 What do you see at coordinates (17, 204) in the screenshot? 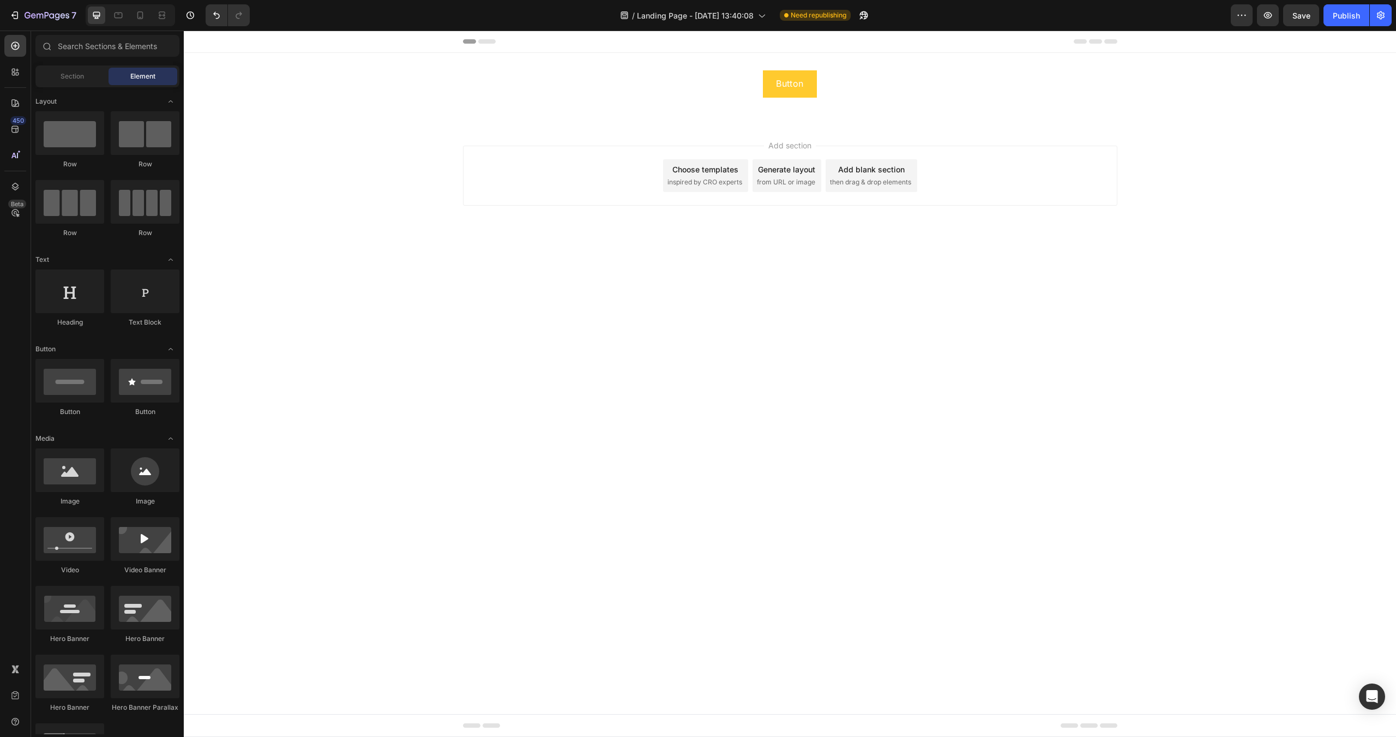
I see `div: Beta` at bounding box center [17, 204].